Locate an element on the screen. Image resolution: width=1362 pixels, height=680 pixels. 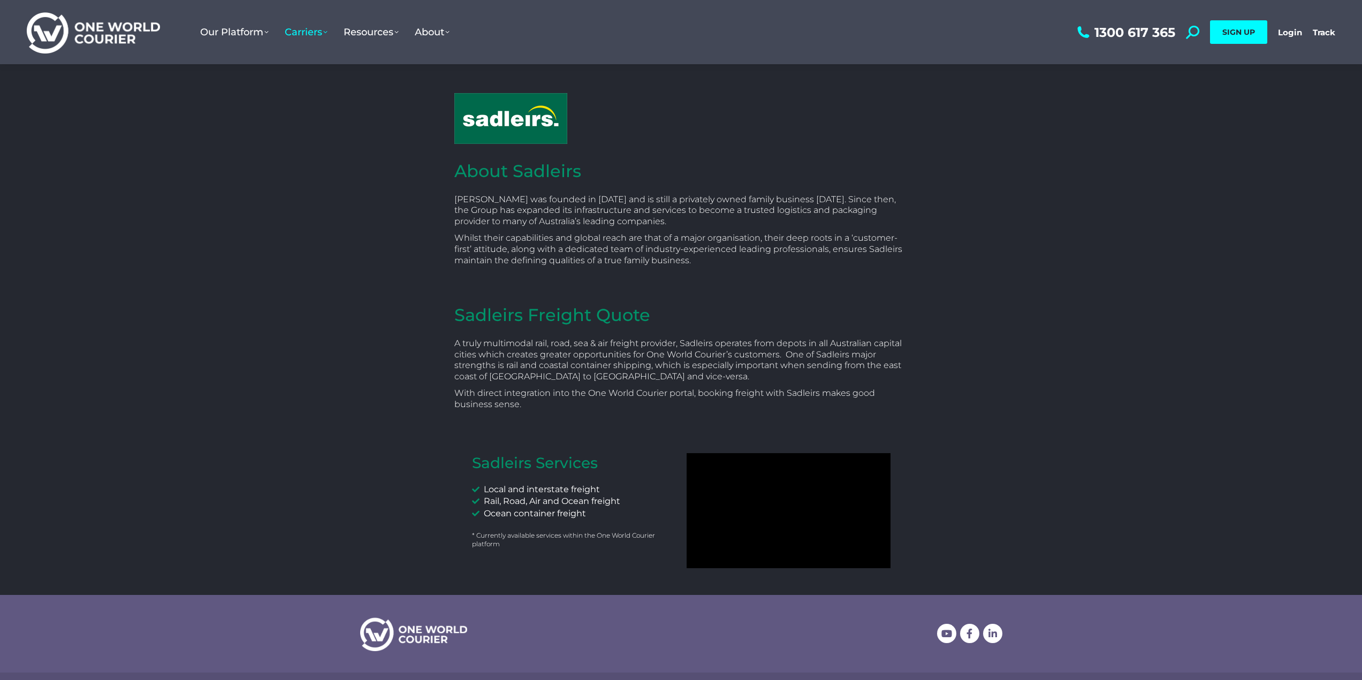
span: Our Platform is located at coordinates (234, 32).